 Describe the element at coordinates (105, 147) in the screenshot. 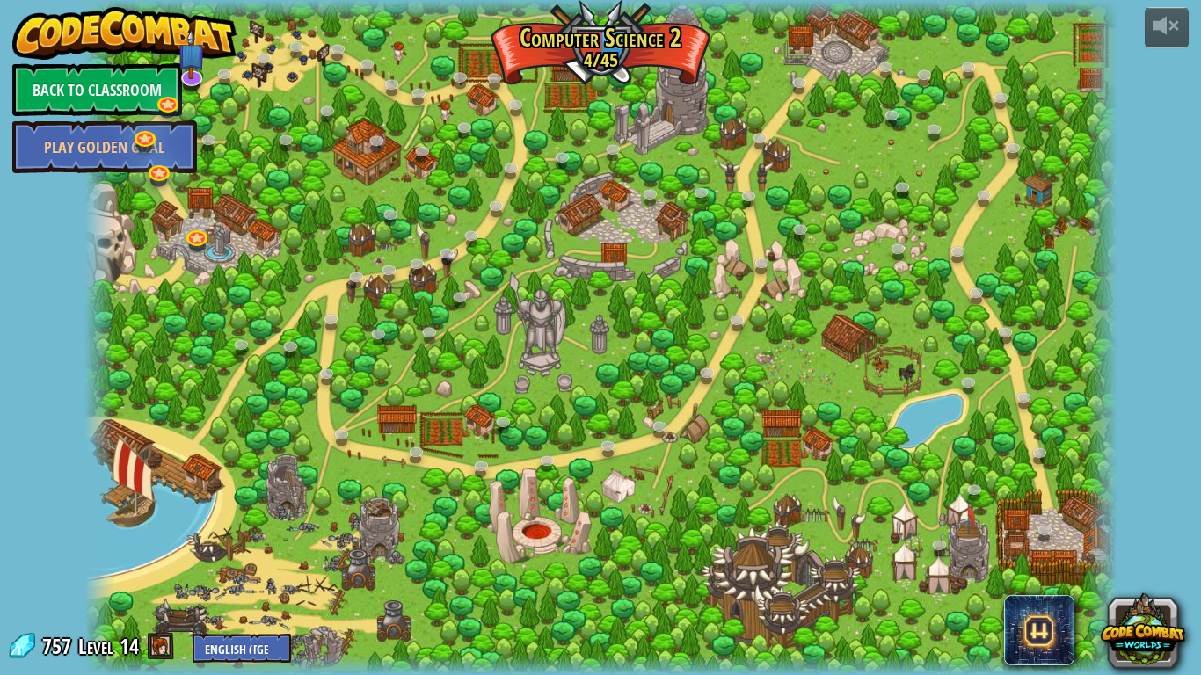

I see `a: Play Golden Goal` at that location.